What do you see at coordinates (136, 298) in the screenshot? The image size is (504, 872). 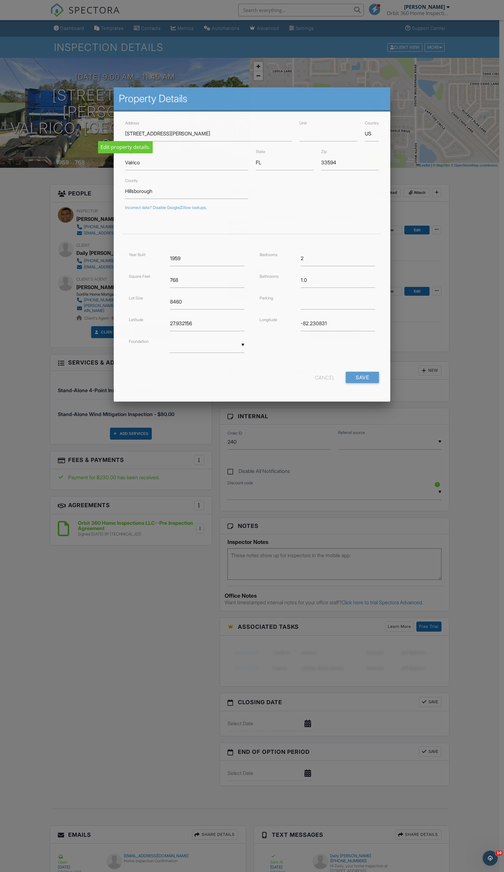 I see `label: Lot Size` at bounding box center [136, 298].